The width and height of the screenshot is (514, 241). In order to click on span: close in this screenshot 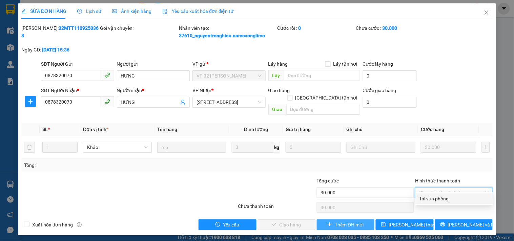, I will do `click(486, 13)`.